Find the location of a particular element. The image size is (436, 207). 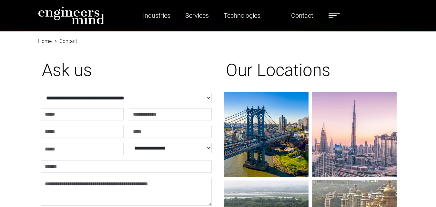

a: Industries is located at coordinates (157, 15).